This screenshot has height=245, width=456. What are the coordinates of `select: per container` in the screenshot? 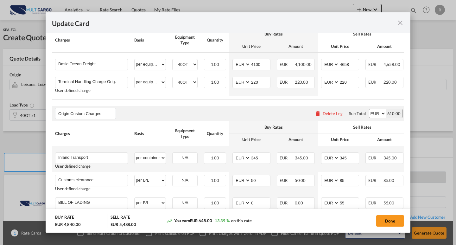 It's located at (150, 158).